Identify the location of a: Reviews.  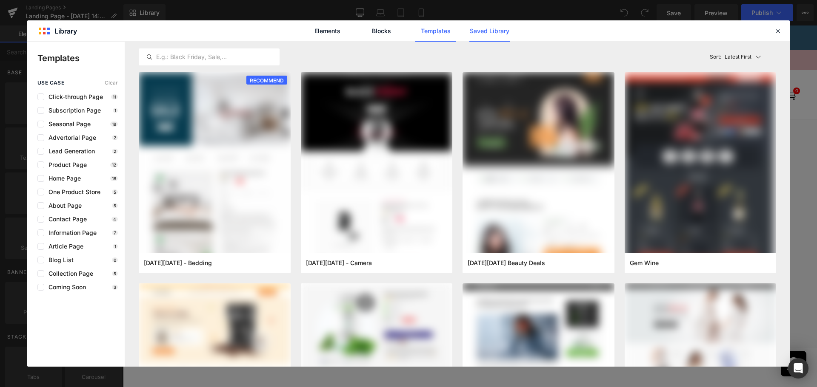
(171, 69).